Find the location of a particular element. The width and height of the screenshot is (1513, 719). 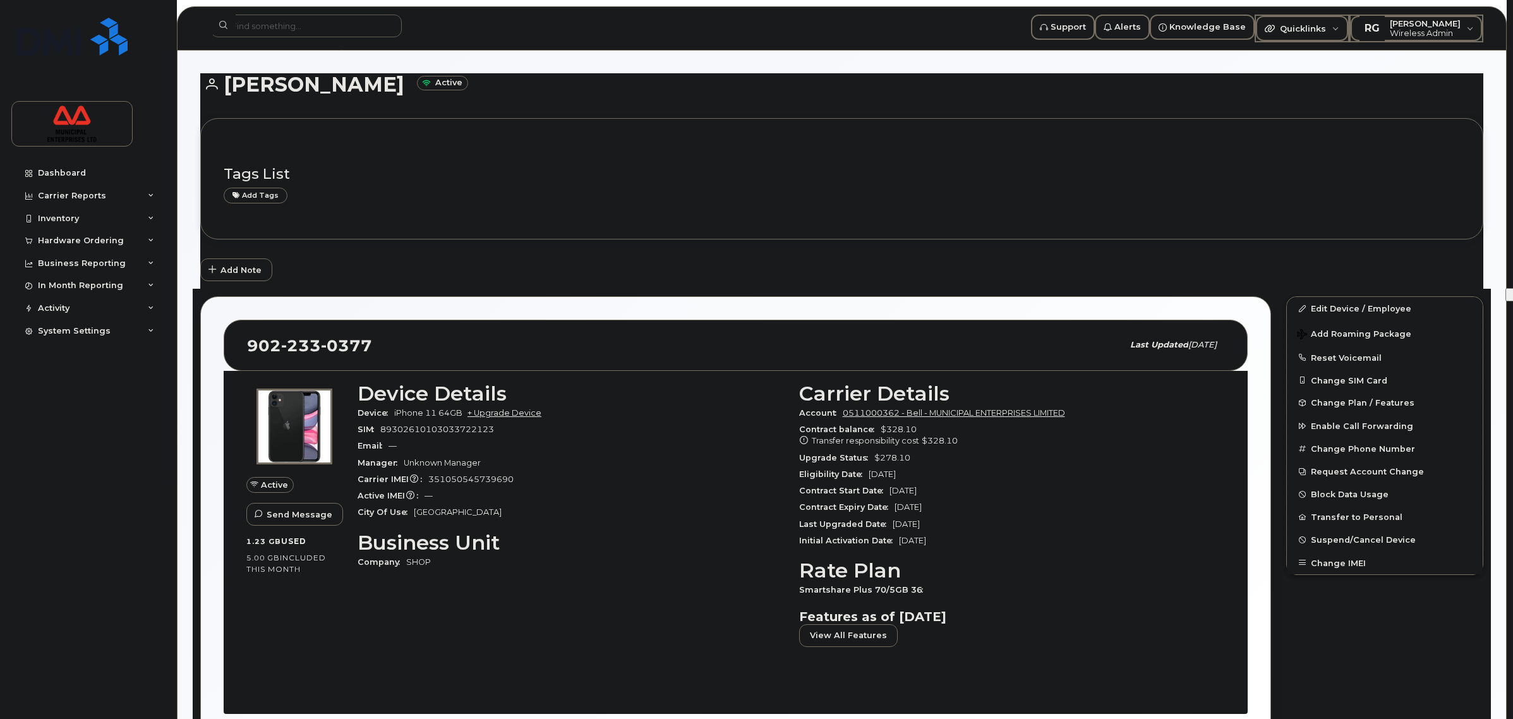

button: Change Phone Number is located at coordinates (1385, 449).